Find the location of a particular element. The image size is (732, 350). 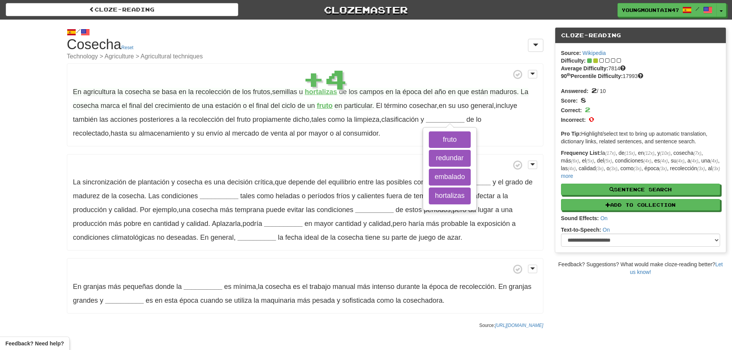

span: posibles is located at coordinates (399, 182).